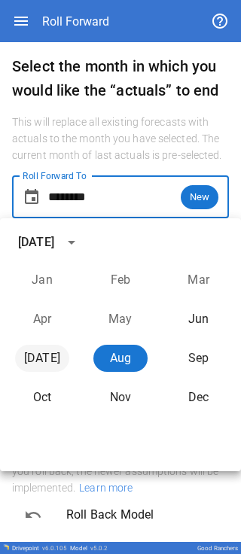 This screenshot has width=241, height=554. Describe the element at coordinates (99, 548) in the screenshot. I see `span: v 5.0.2` at that location.